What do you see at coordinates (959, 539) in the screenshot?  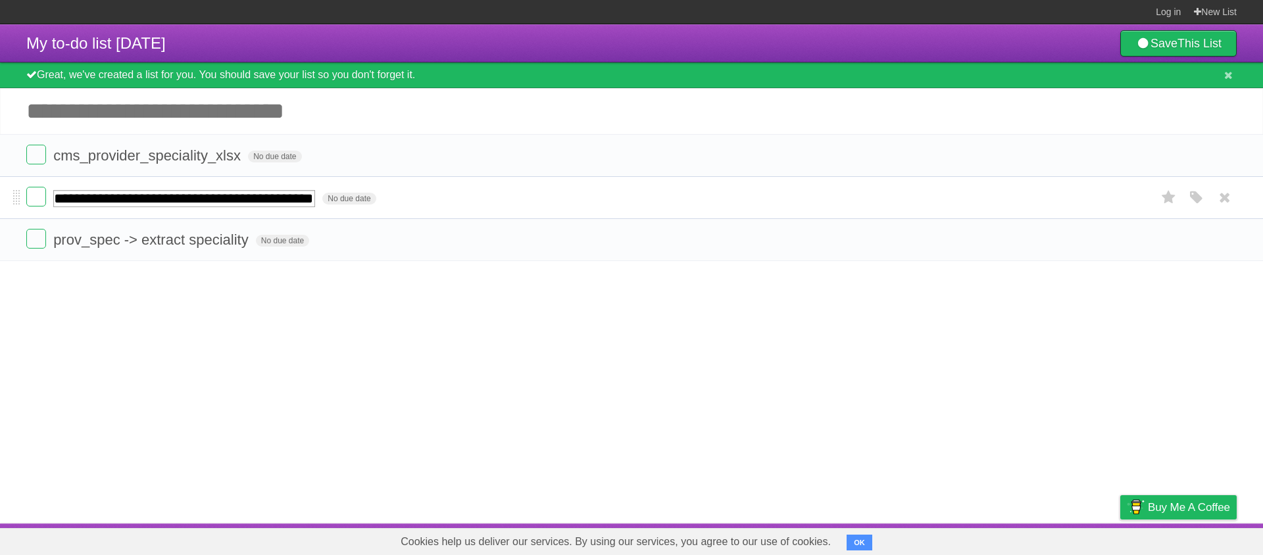 I see `a: About` at bounding box center [959, 539].